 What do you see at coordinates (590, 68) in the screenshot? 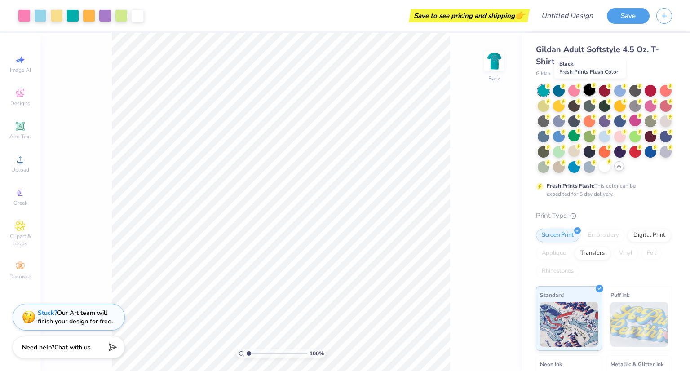
I see `div: Black` at bounding box center [590, 68].